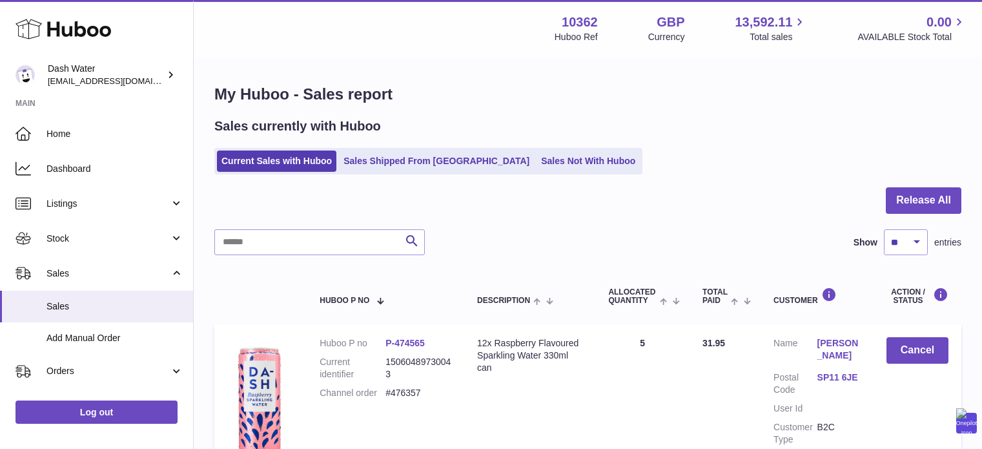 This screenshot has height=449, width=982. What do you see at coordinates (715, 296) in the screenshot?
I see `span: Total paid` at bounding box center [715, 296].